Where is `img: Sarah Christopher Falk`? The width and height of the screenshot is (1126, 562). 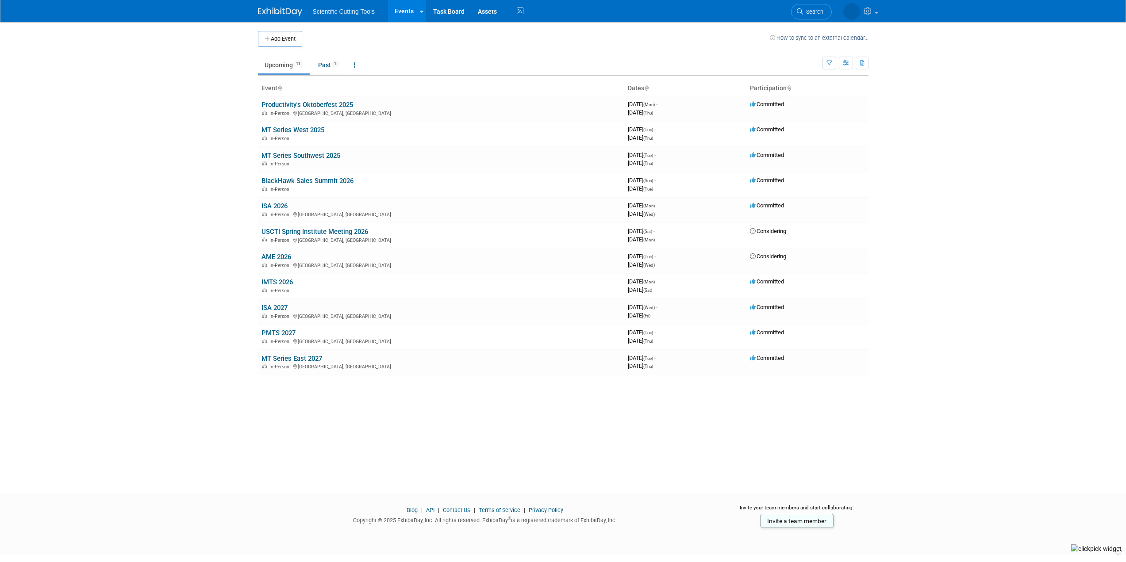
img: Sarah Christopher Falk is located at coordinates (851, 11).